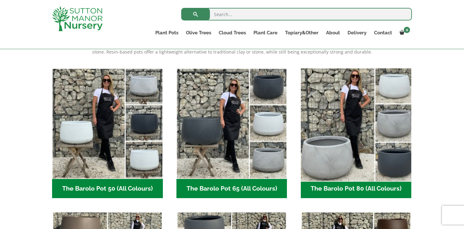 The width and height of the screenshot is (464, 229). I want to click on a: About, so click(333, 33).